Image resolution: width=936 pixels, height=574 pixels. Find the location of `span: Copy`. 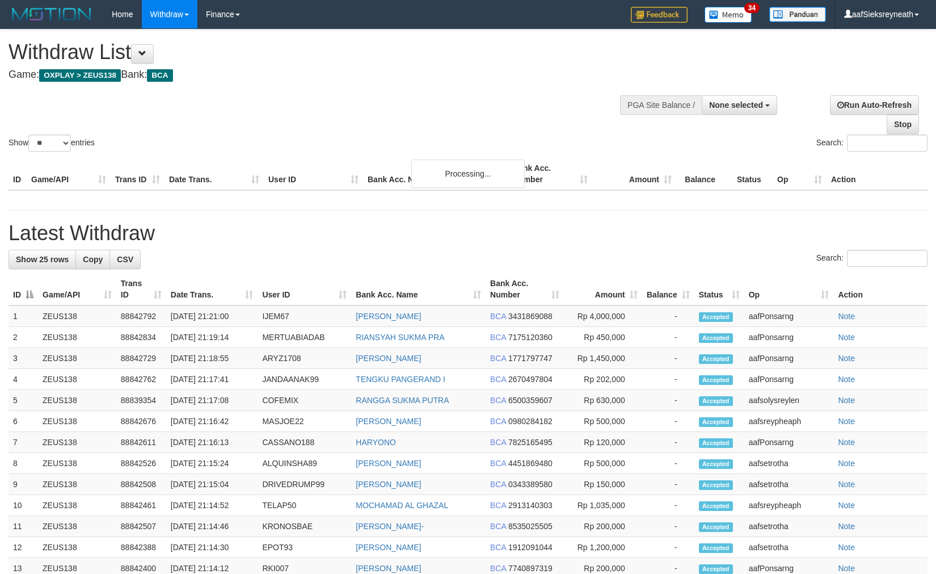

span: Copy is located at coordinates (93, 259).